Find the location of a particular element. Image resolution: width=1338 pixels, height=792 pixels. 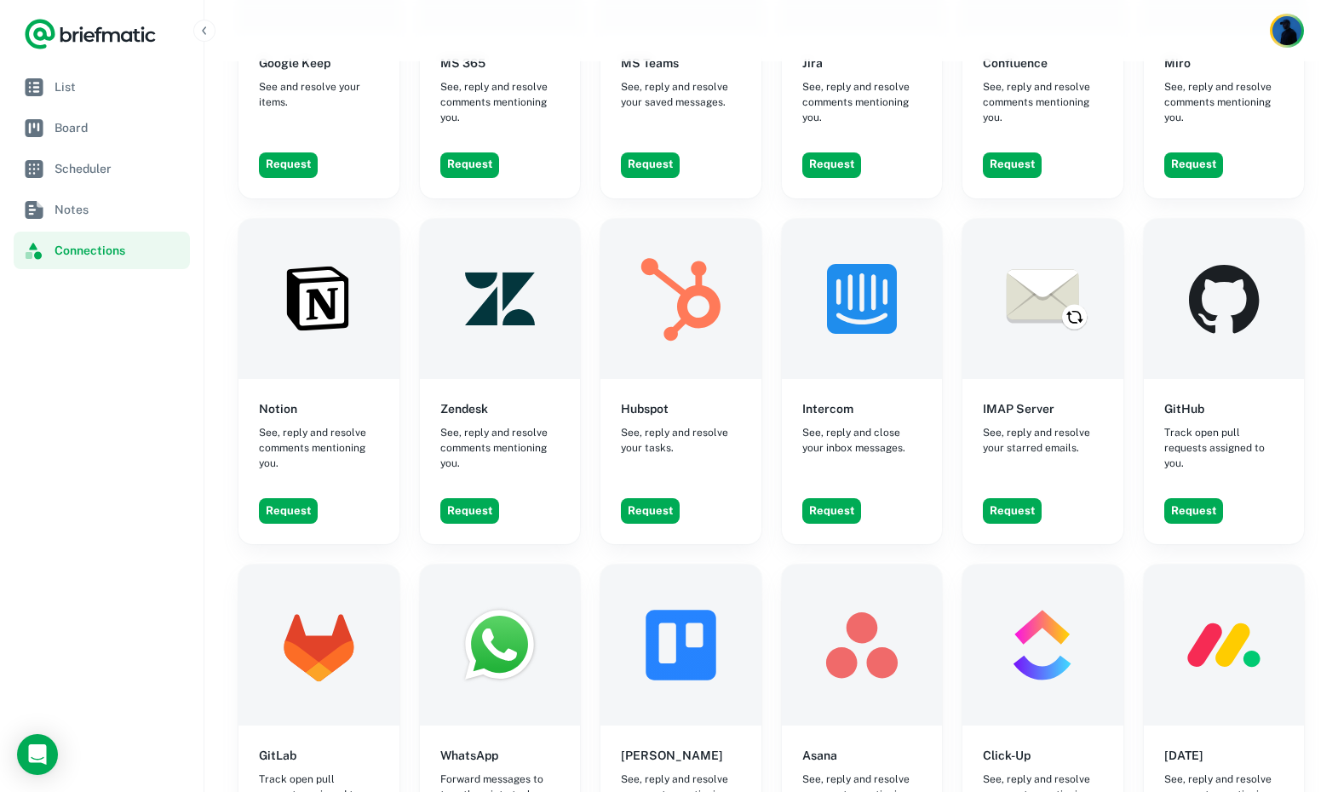

span: Board is located at coordinates (118, 128).